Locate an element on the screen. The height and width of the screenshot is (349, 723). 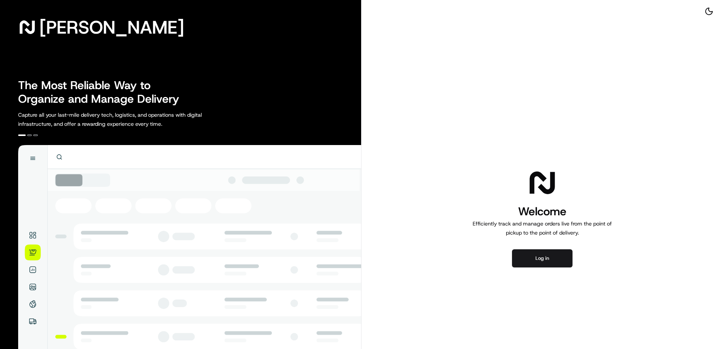
h2: The Most Reliable Way to Organize and Manage Delivery is located at coordinates (103, 92).